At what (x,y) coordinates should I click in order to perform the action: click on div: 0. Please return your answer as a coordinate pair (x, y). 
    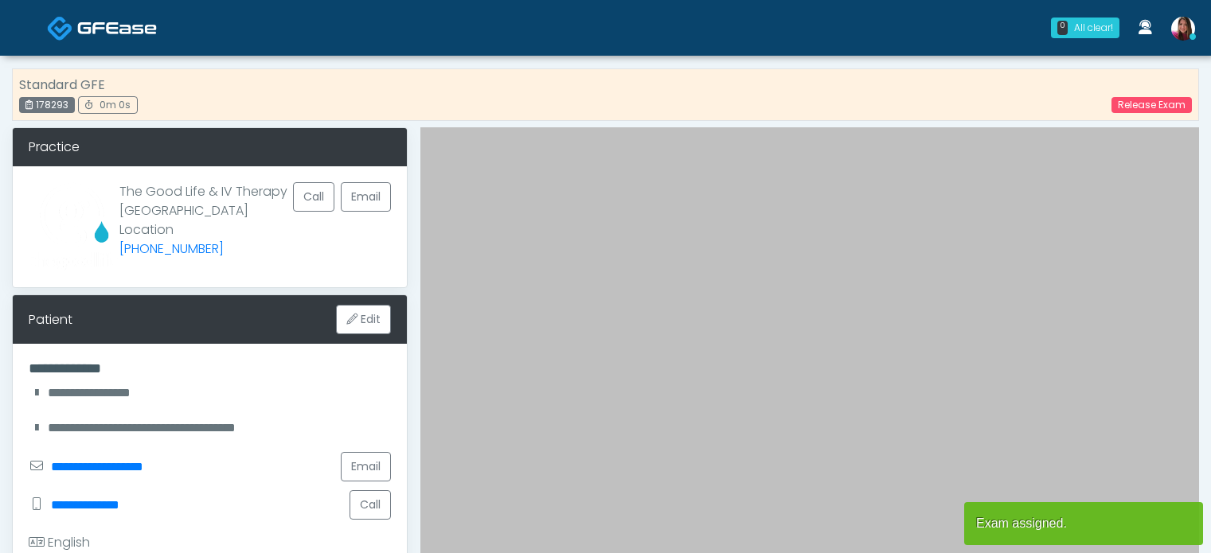
    Looking at the image, I should click on (1062, 28).